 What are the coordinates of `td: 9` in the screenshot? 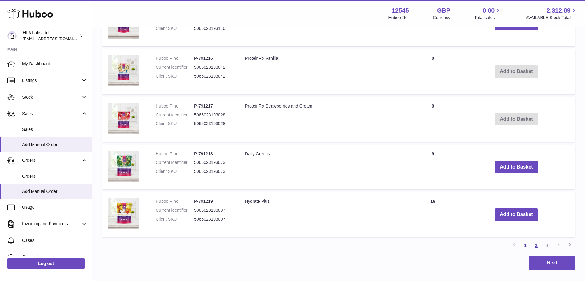 It's located at (433, 167).